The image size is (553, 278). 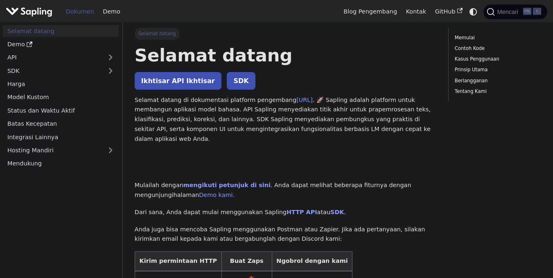 I want to click on a: Contoh Kode, so click(x=496, y=48).